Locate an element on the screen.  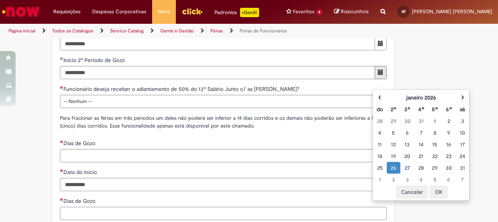
div: 30 January 2026 Friday is located at coordinates (448, 167).